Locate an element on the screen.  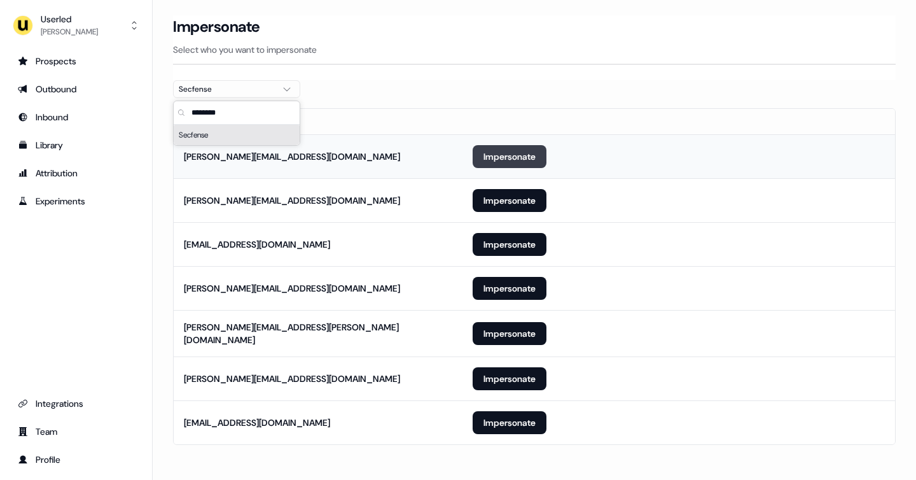
a: Go to attribution is located at coordinates (76, 173).